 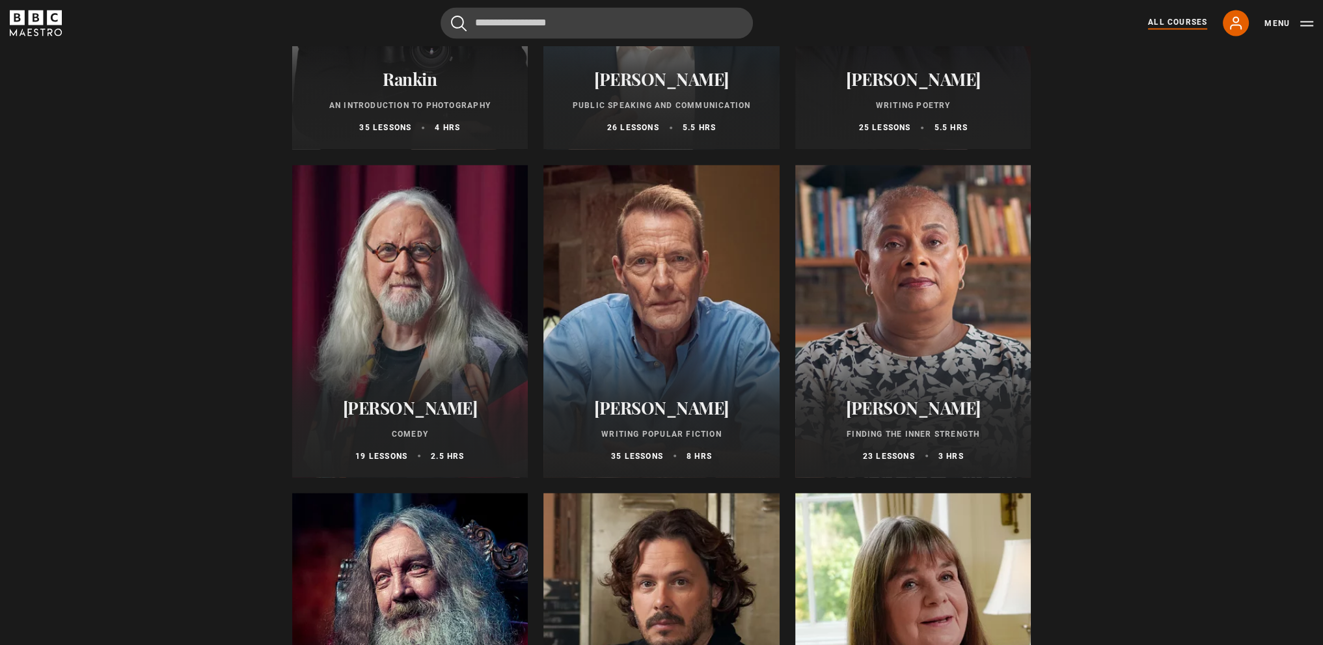 I want to click on p: Public Speaking and Communication, so click(x=661, y=105).